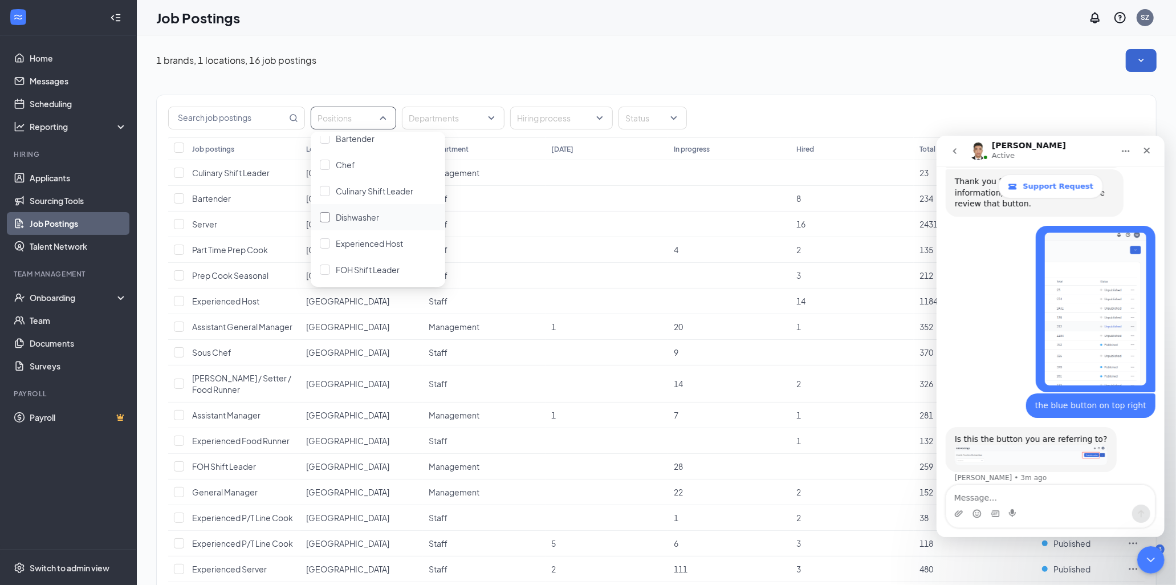 The image size is (1176, 585). What do you see at coordinates (242, 327) in the screenshot?
I see `span: Assistant General Manager` at bounding box center [242, 327].